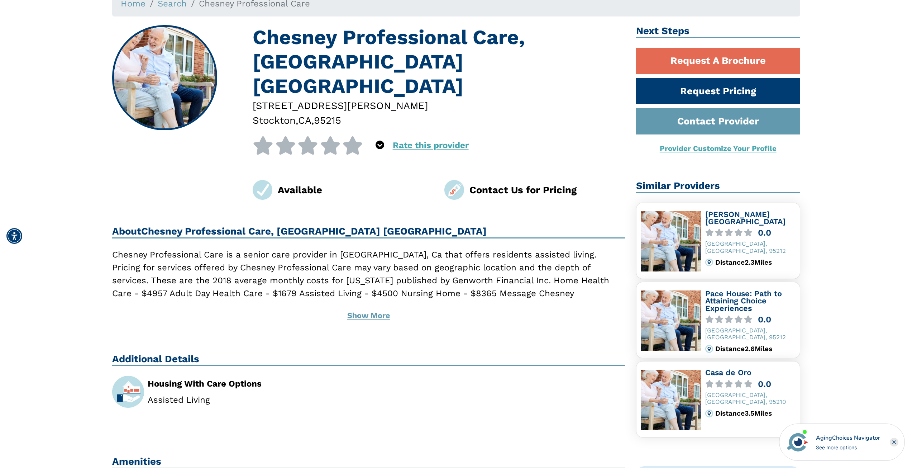 This screenshot has height=468, width=912. I want to click on div: Distance 2.6 Miles, so click(756, 349).